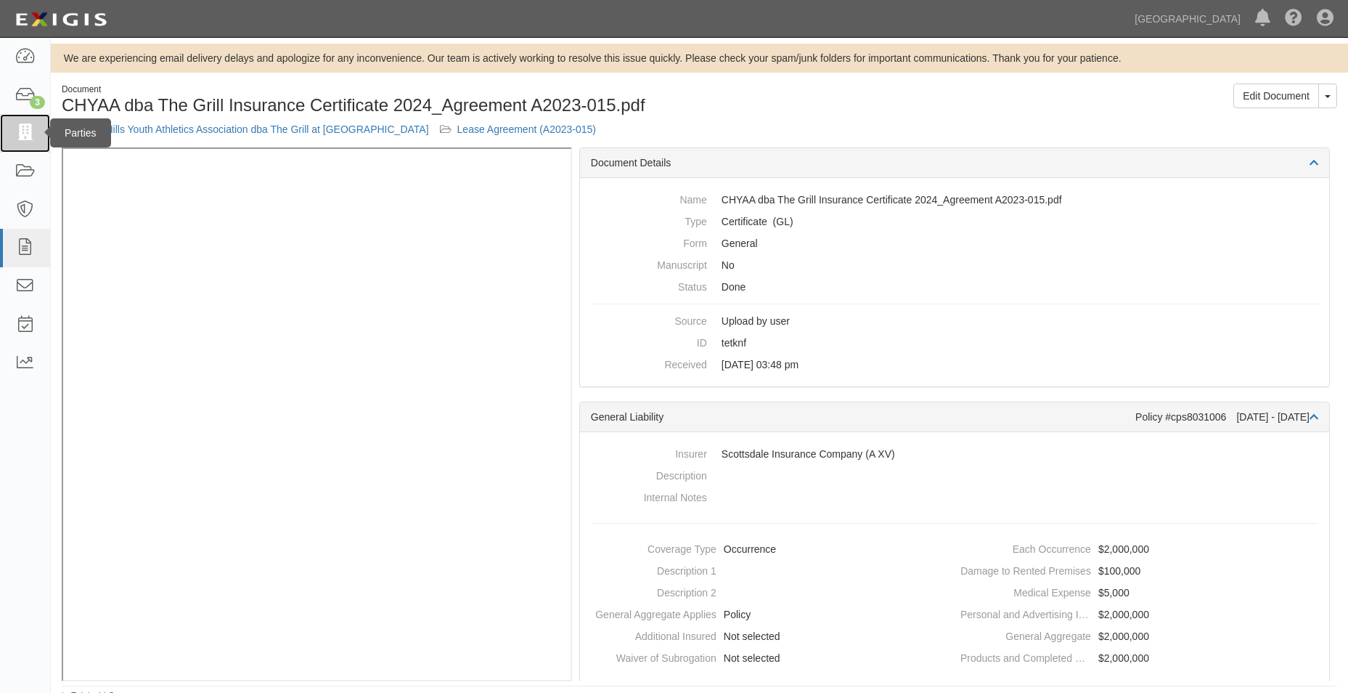 The image size is (1348, 693). What do you see at coordinates (1142, 592) in the screenshot?
I see `dd: $5,000` at bounding box center [1142, 592].